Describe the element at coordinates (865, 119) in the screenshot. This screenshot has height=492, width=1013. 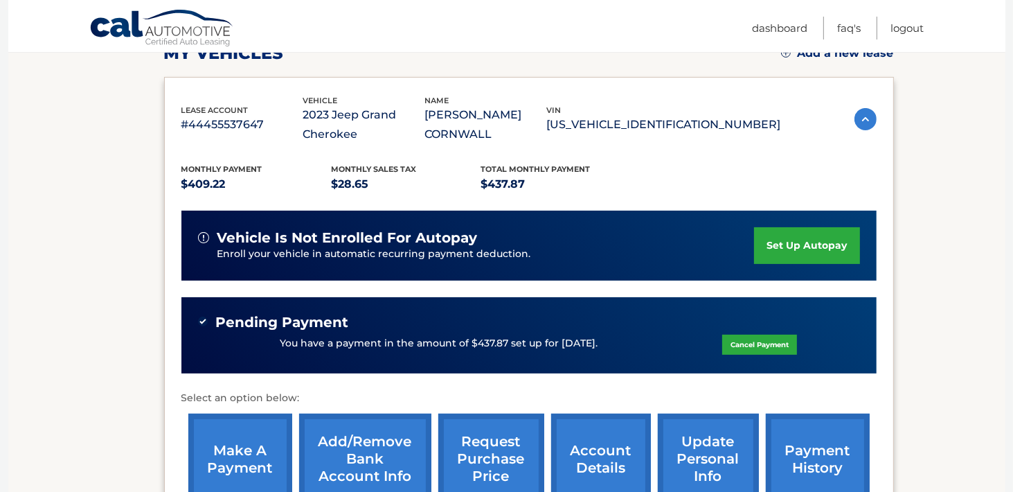
I see `img: accordion-active.svg` at that location.